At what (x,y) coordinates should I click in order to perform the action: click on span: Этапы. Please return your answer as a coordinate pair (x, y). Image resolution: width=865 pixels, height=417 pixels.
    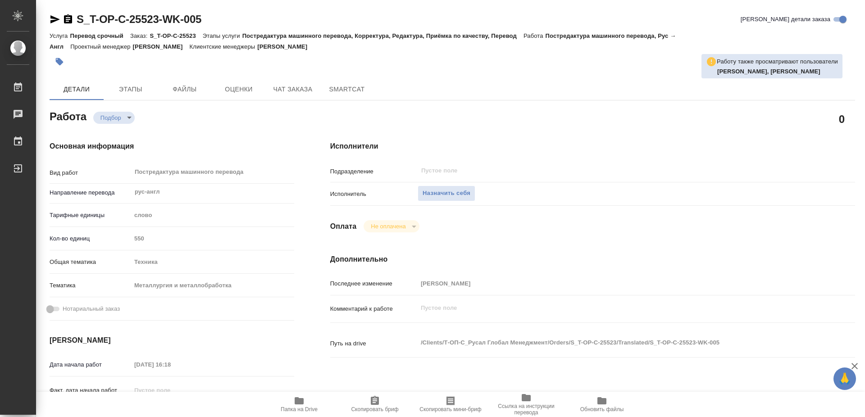
    Looking at the image, I should click on (131, 89).